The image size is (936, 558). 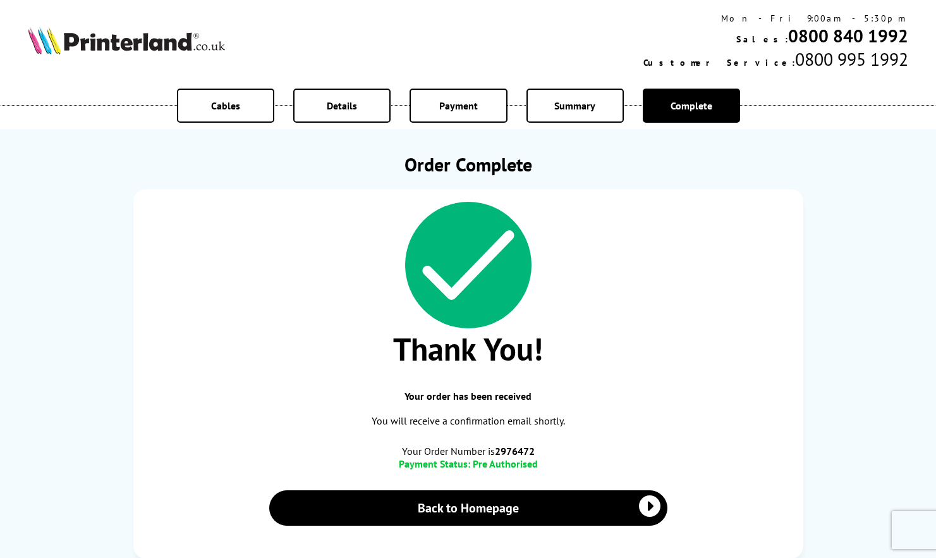 What do you see at coordinates (762, 39) in the screenshot?
I see `span: Sales:` at bounding box center [762, 39].